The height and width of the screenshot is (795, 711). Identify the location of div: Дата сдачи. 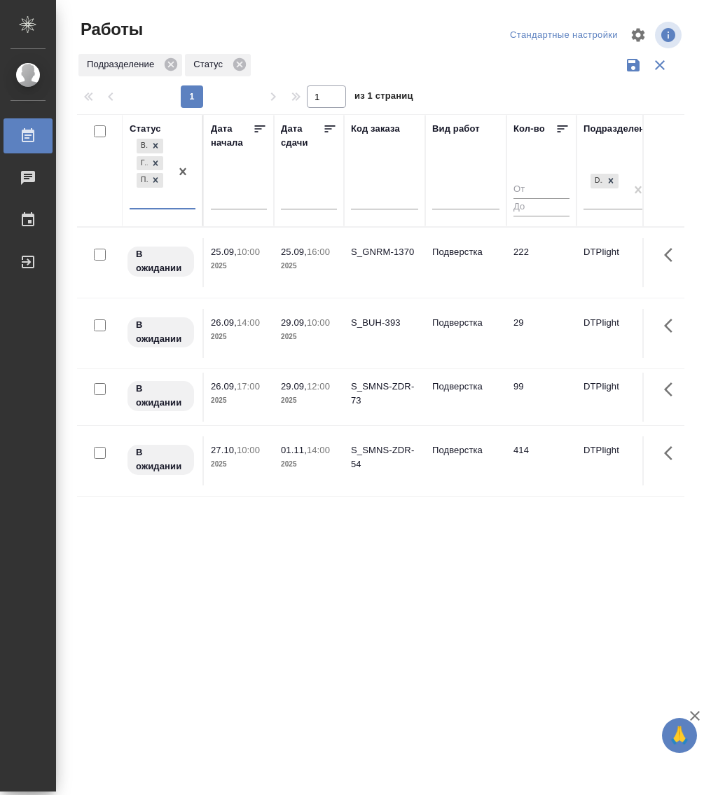
(302, 136).